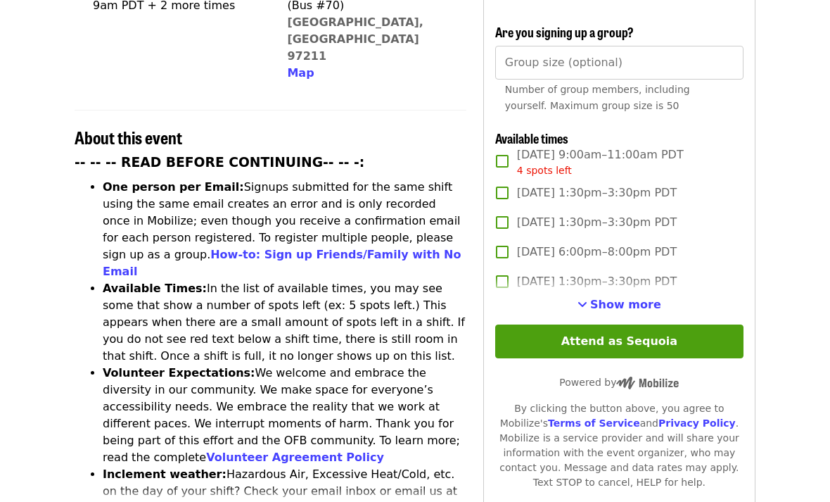  What do you see at coordinates (284, 229) in the screenshot?
I see `li: Signups submitted for the same shift using the same email creates an error and is only recorded o...` at bounding box center [284, 229].